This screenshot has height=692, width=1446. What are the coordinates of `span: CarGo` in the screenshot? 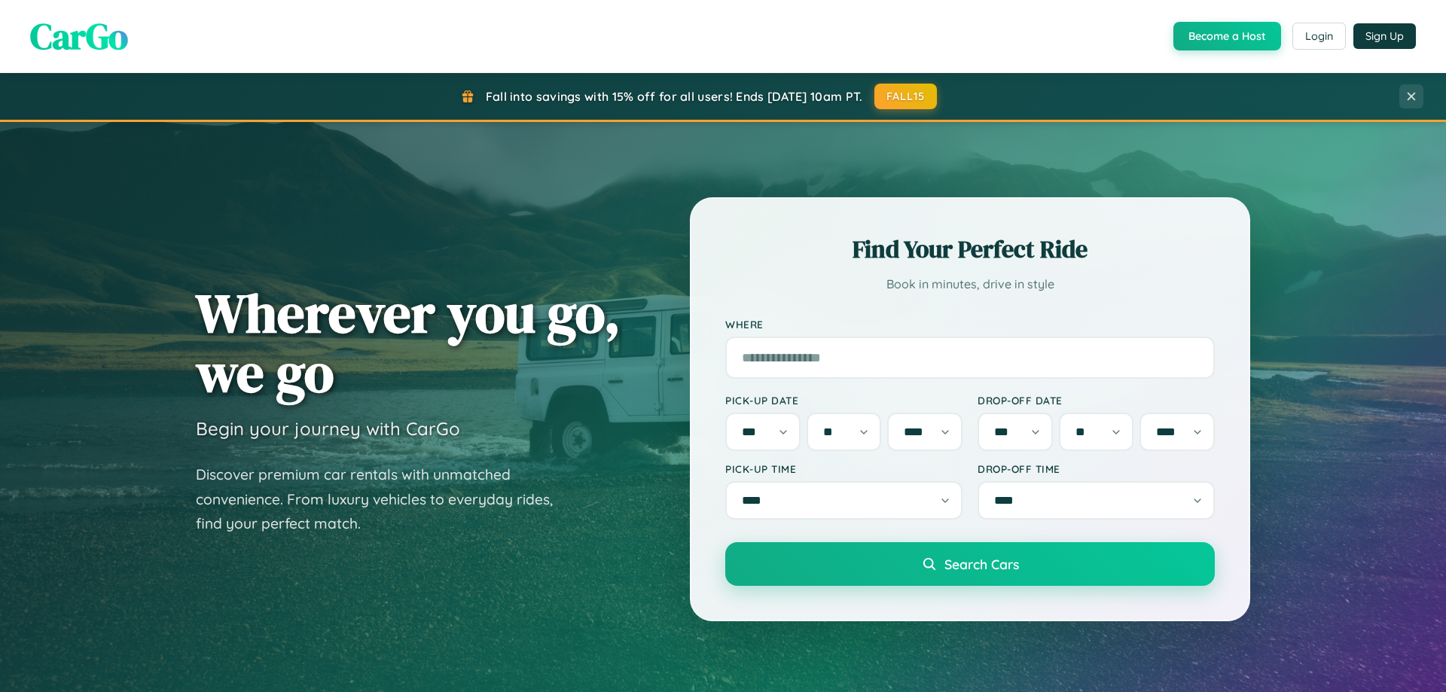 It's located at (79, 36).